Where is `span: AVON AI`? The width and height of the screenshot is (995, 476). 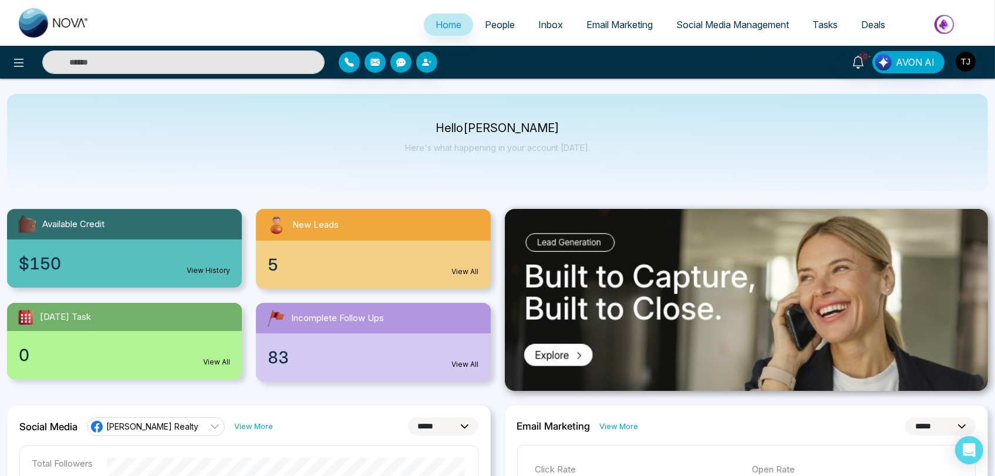 span: AVON AI is located at coordinates (915, 62).